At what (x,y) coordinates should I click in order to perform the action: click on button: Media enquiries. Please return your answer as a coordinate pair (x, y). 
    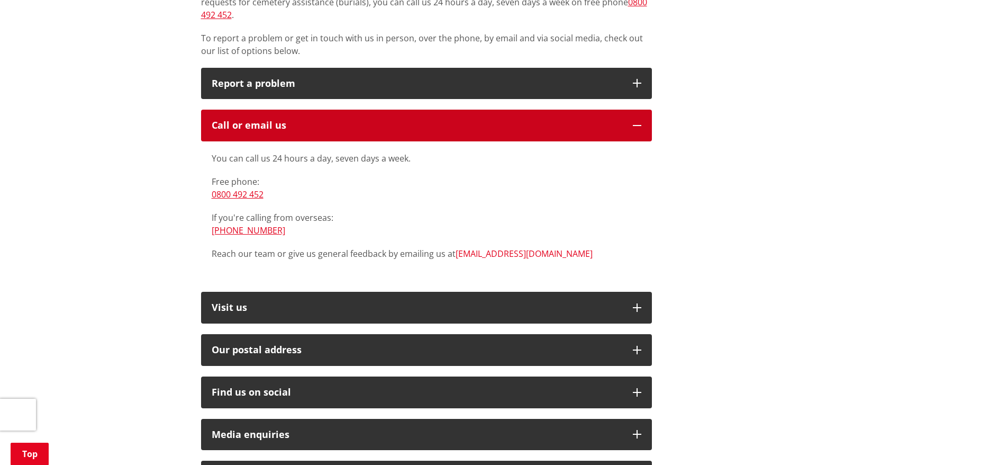
    Looking at the image, I should click on (427, 434).